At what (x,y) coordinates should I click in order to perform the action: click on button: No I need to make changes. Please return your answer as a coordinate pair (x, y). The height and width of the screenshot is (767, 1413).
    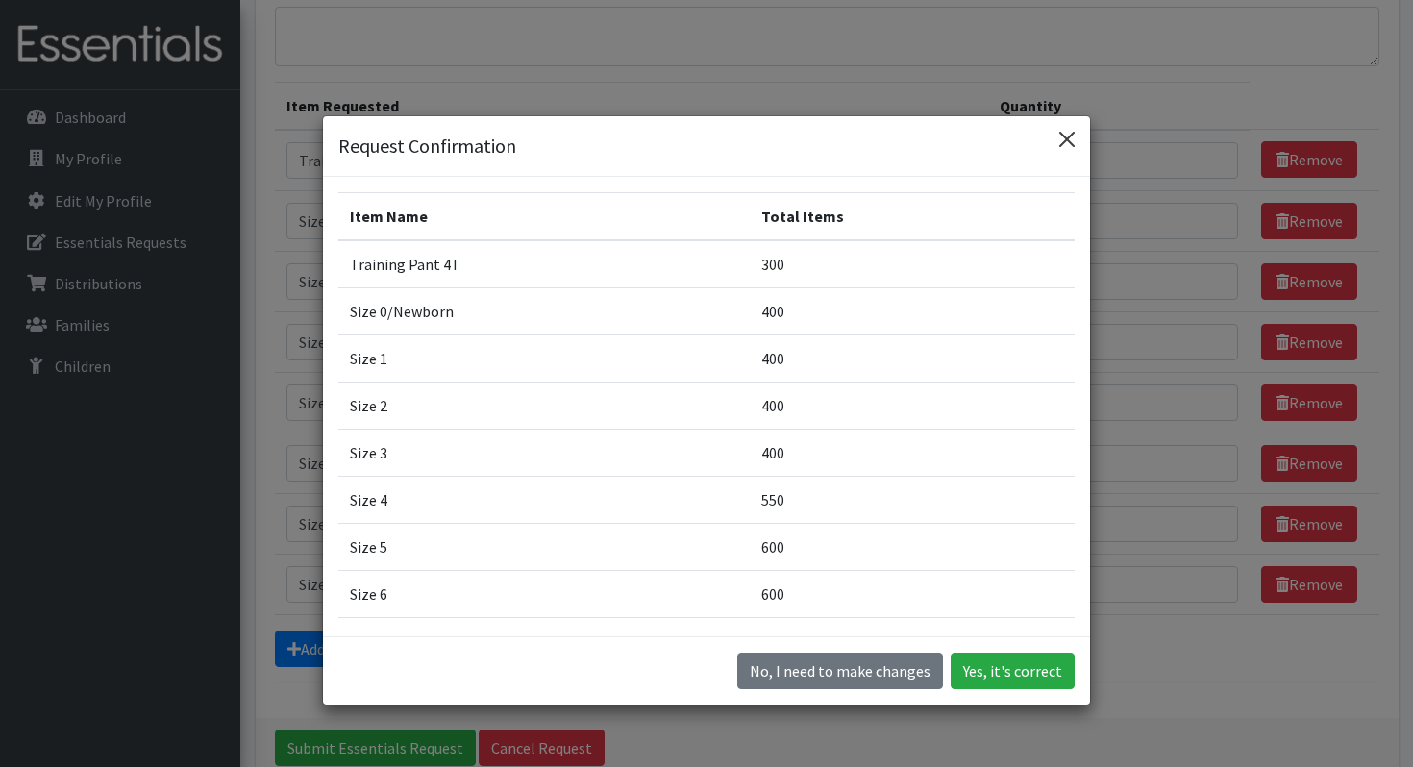
    Looking at the image, I should click on (840, 671).